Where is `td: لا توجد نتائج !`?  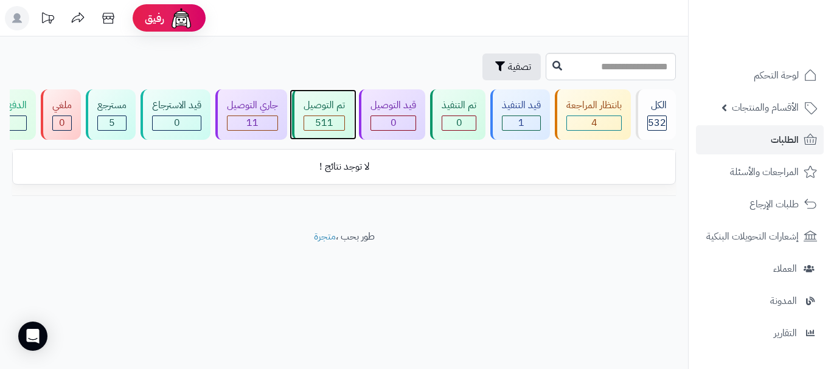 td: لا توجد نتائج ! is located at coordinates (344, 167).